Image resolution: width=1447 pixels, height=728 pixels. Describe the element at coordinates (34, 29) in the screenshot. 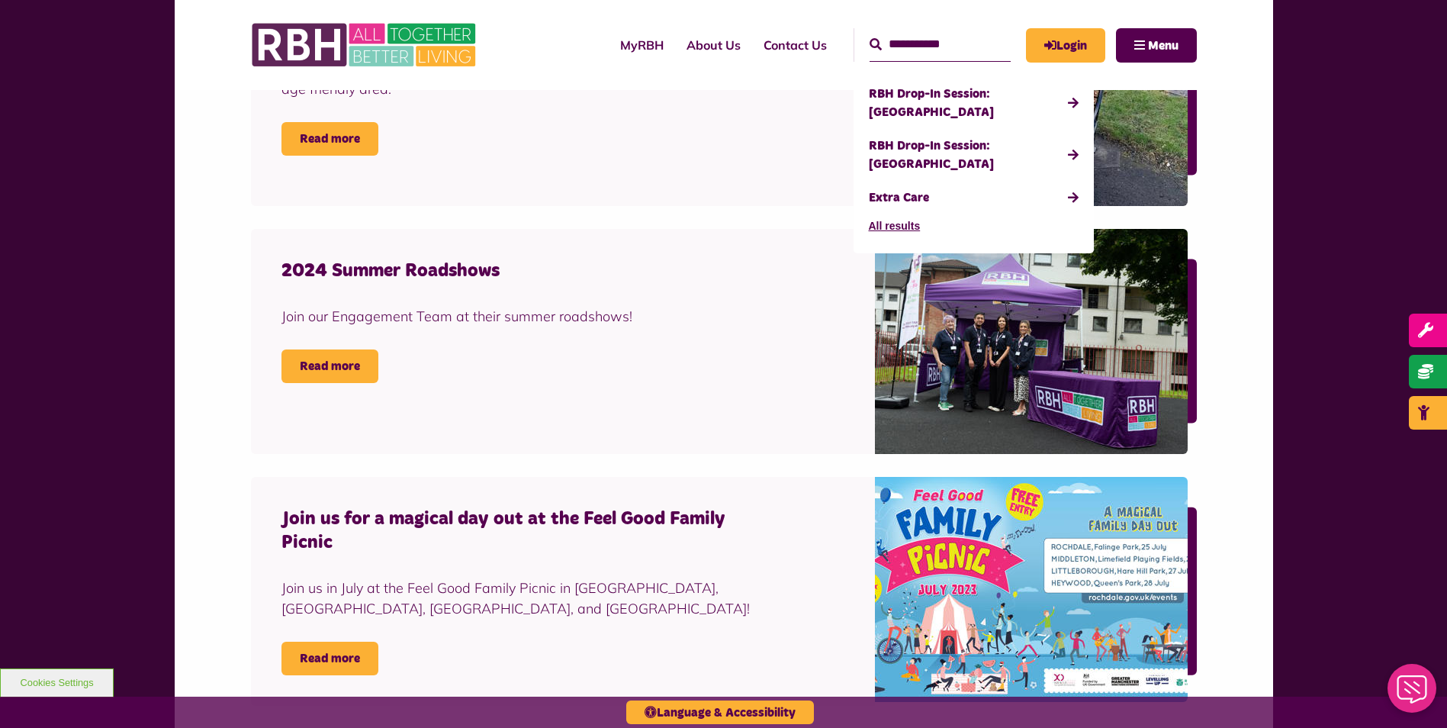

I see `div: Close Web Assistant` at that location.